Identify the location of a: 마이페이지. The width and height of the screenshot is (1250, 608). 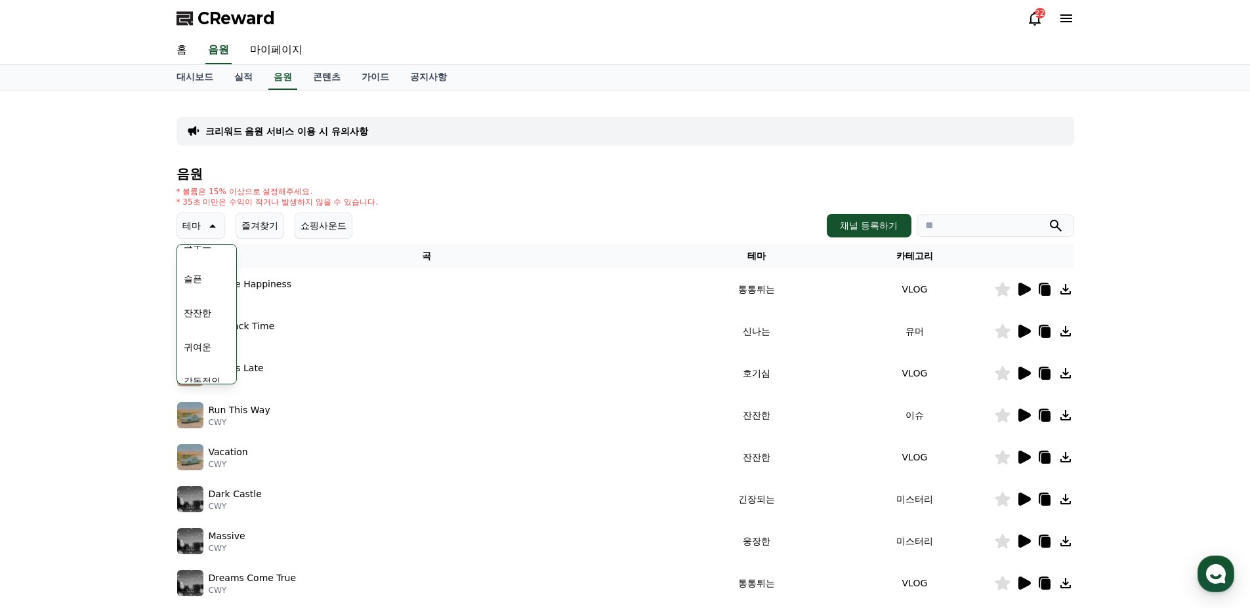
(276, 51).